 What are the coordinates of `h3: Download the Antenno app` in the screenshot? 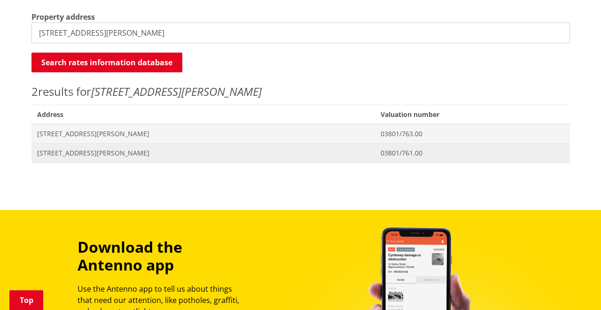 It's located at (163, 256).